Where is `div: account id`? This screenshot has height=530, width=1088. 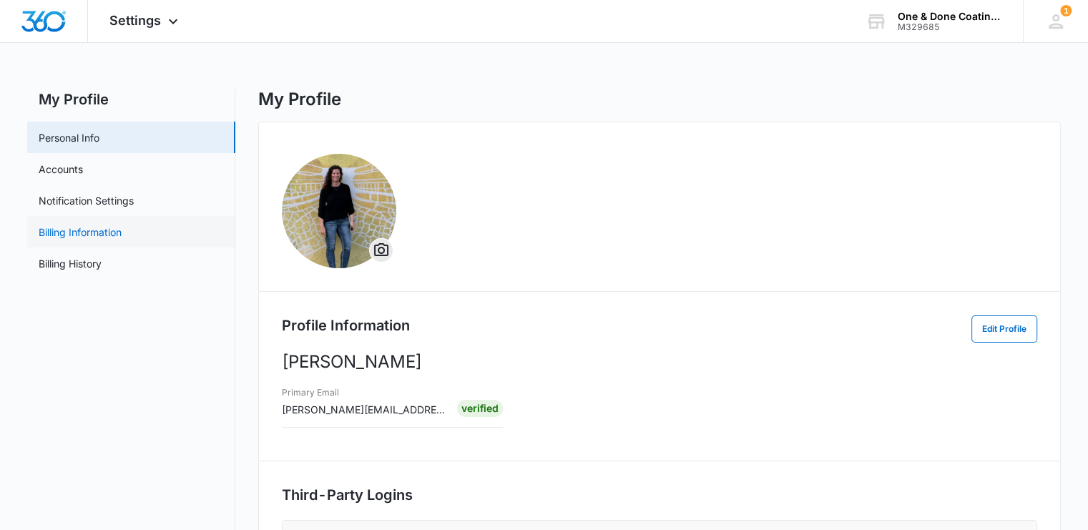
div: account id is located at coordinates (950, 27).